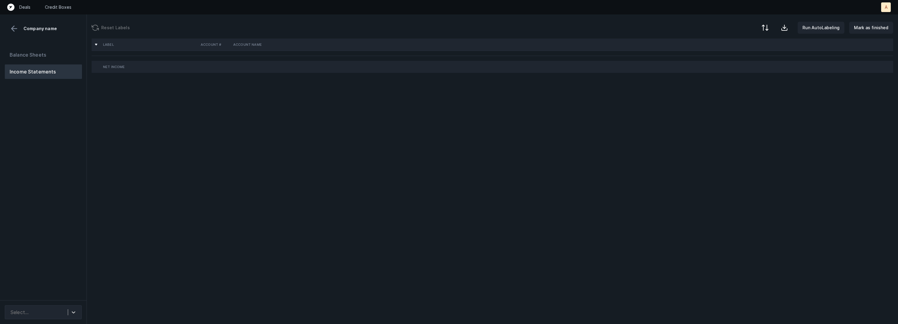 The image size is (898, 324). What do you see at coordinates (20, 313) in the screenshot?
I see `div: Select...` at bounding box center [20, 313].